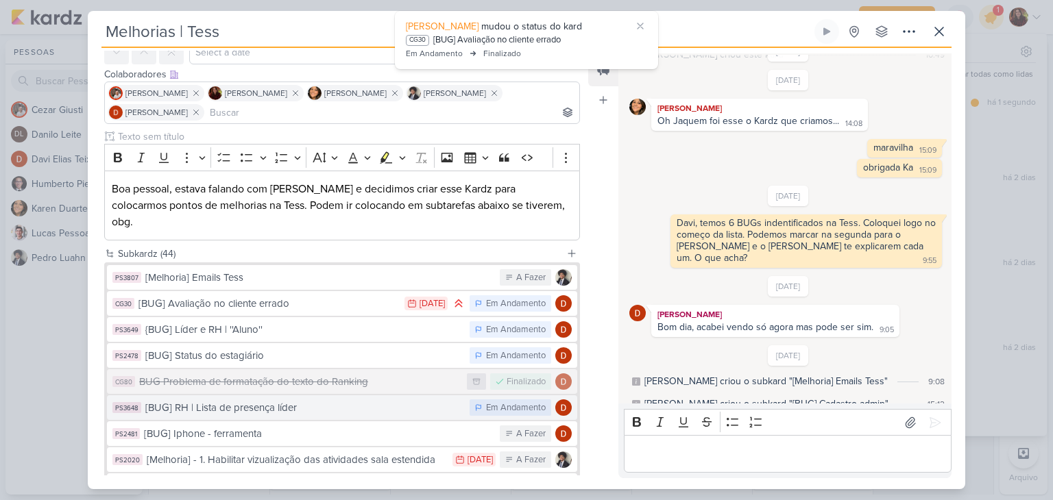 The image size is (1053, 500). I want to click on div: 9:55, so click(930, 261).